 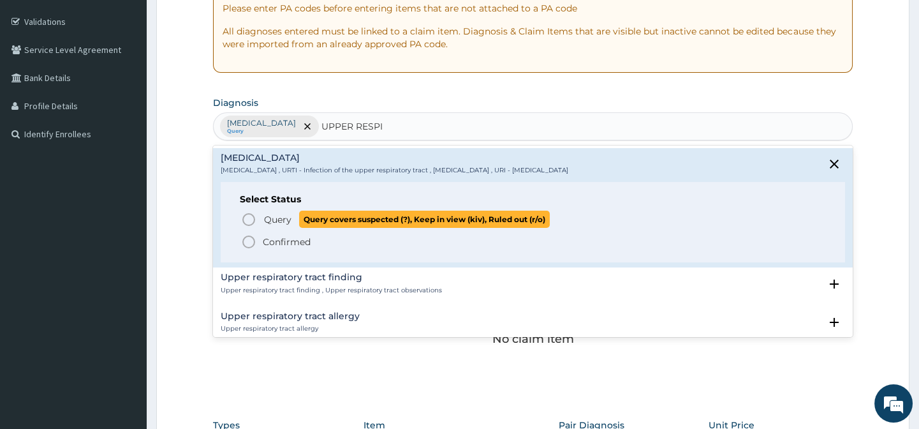 I want to click on div: Minimize live chat window, so click(x=224, y=22).